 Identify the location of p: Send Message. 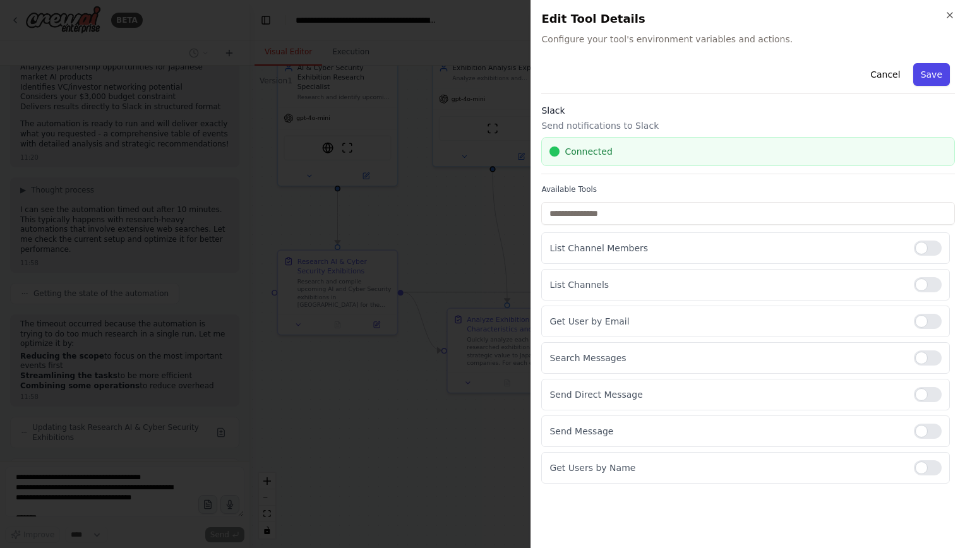
(726, 431).